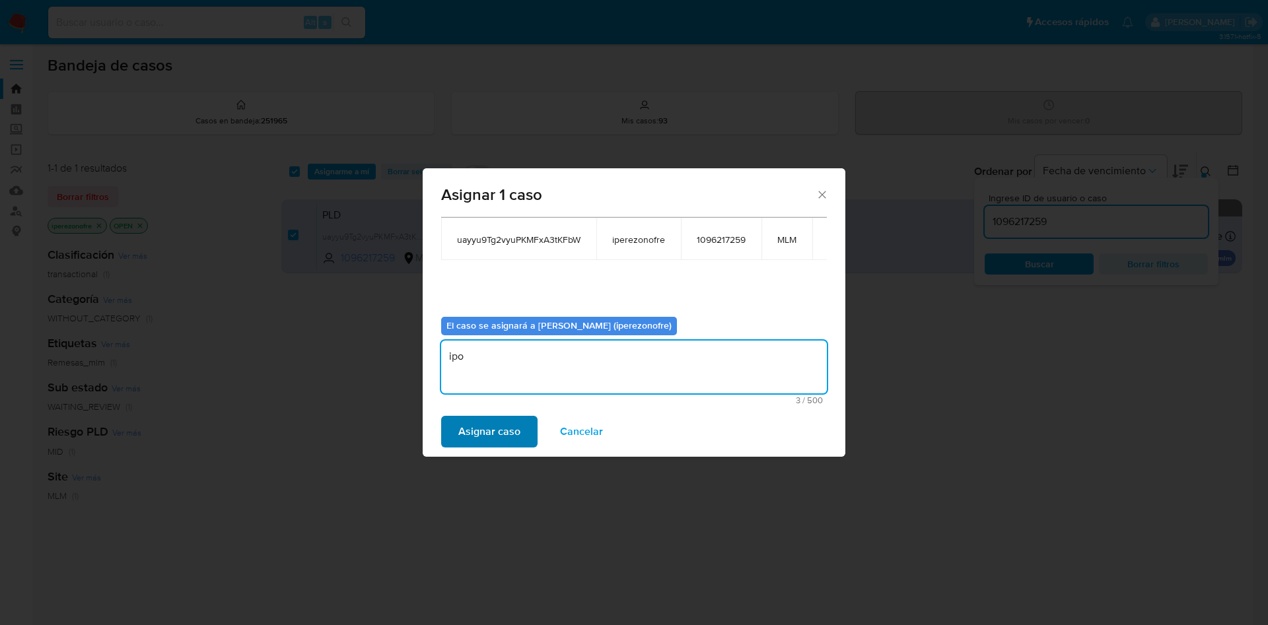 This screenshot has height=625, width=1268. I want to click on span: Asignar 1 caso, so click(628, 195).